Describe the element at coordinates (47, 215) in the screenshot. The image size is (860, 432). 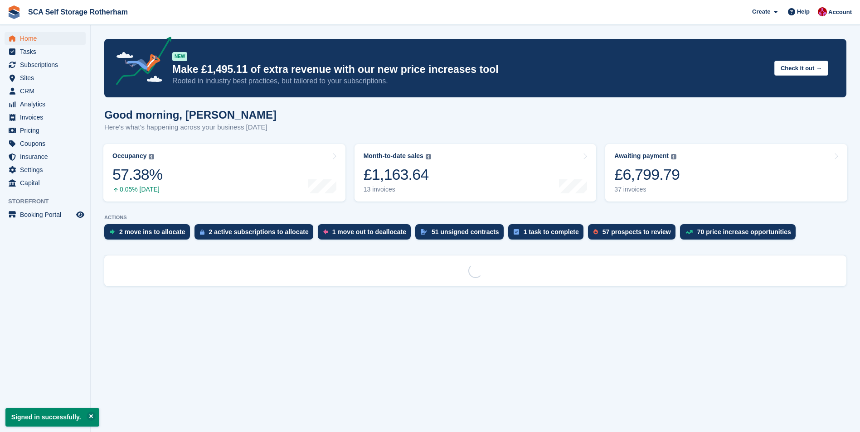
I see `span: Booking Portal` at that location.